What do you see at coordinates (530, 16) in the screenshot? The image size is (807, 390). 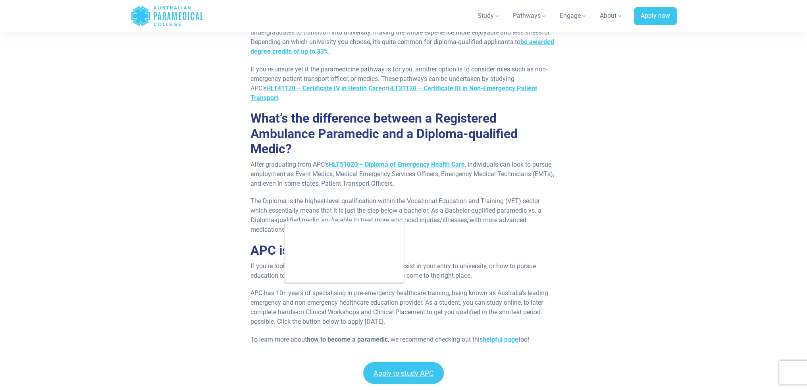 I see `a: Pathways` at bounding box center [530, 16].